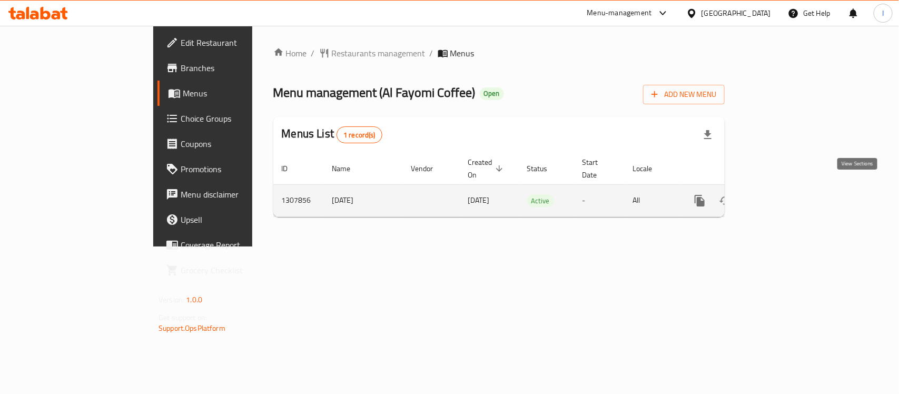  I want to click on span: Version:, so click(171, 300).